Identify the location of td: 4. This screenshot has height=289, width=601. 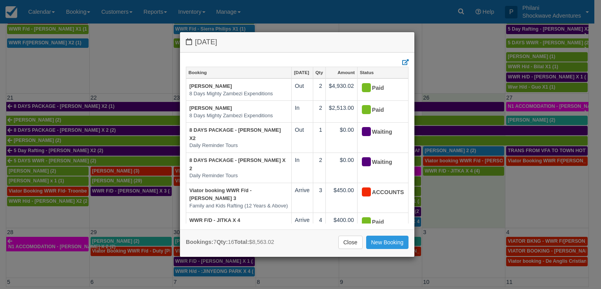
(319, 227).